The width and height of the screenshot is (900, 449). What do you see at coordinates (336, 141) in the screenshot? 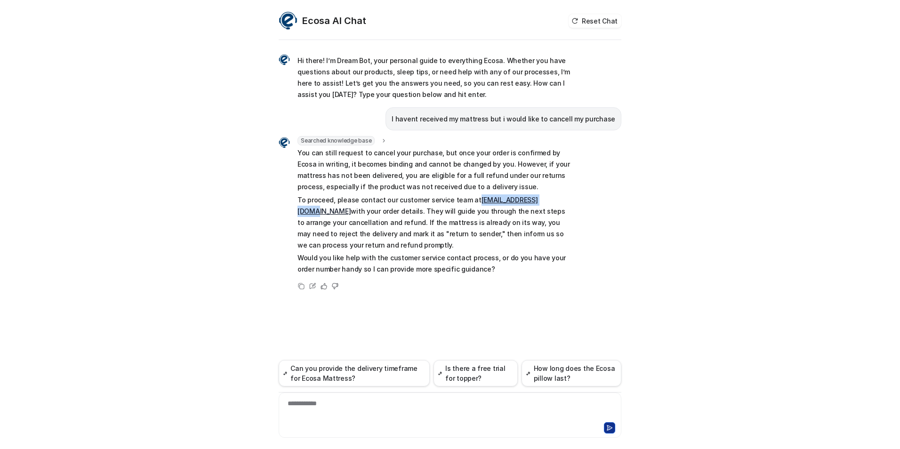
I see `span: Searched knowledge base` at bounding box center [336, 141].